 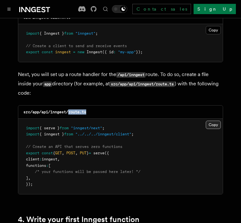 What do you see at coordinates (88, 172) in the screenshot?
I see `span: /* your functions will be passed here later! */` at bounding box center [88, 172].